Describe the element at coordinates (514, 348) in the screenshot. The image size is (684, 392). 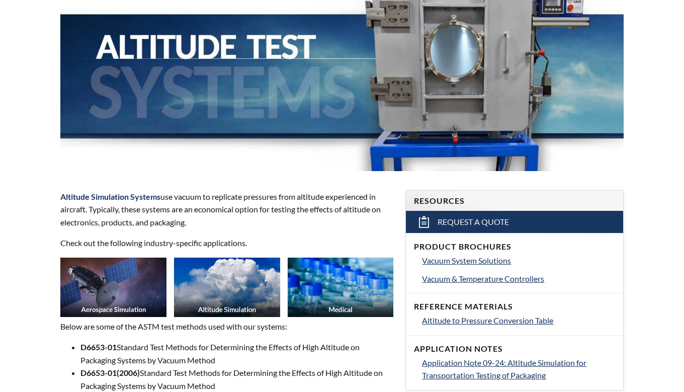
I see `h4: Application Notes` at that location.